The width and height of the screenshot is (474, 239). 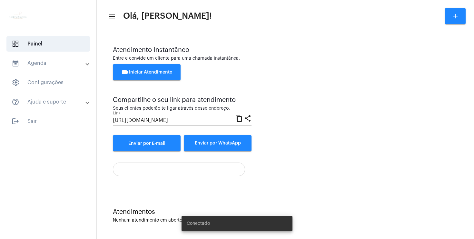 I want to click on span: Enviar por E-mail, so click(x=147, y=143).